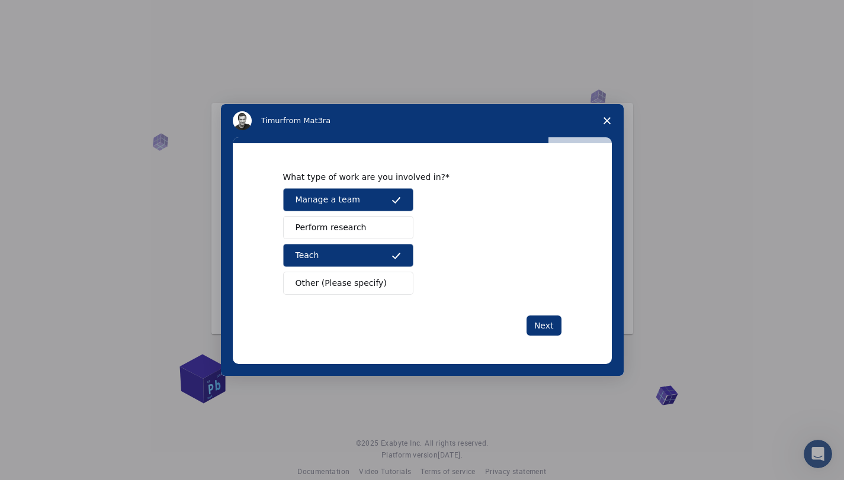  Describe the element at coordinates (544, 326) in the screenshot. I see `button: Next` at that location.